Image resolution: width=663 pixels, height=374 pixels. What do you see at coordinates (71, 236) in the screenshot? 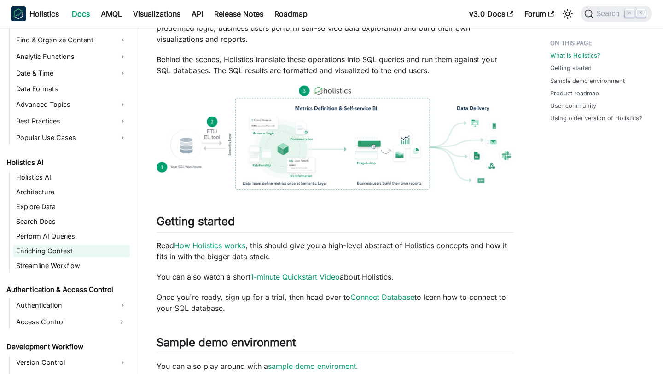
I see `a: Perform AI Queries` at bounding box center [71, 236].